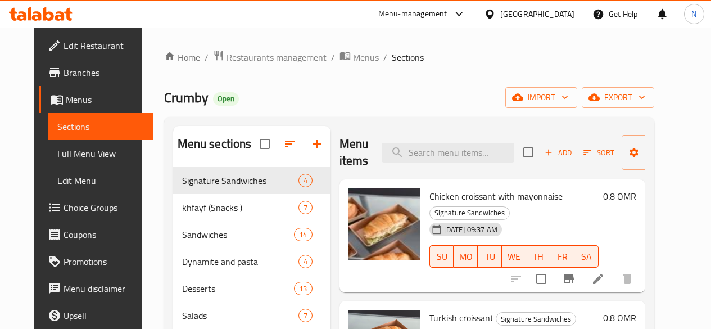 This screenshot has height=329, width=711. What do you see at coordinates (627, 279) in the screenshot?
I see `button: delete` at bounding box center [627, 279].